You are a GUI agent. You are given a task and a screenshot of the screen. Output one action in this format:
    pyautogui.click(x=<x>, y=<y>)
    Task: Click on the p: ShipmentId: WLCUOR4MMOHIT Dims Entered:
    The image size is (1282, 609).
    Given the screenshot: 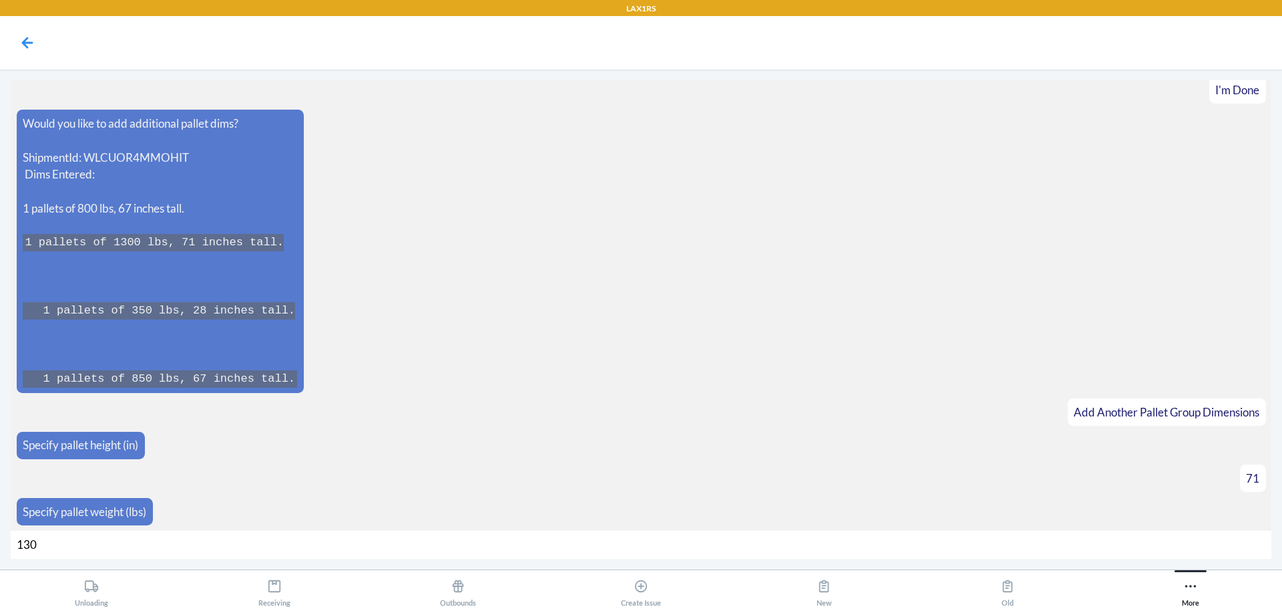 What is the action you would take?
    pyautogui.click(x=160, y=166)
    